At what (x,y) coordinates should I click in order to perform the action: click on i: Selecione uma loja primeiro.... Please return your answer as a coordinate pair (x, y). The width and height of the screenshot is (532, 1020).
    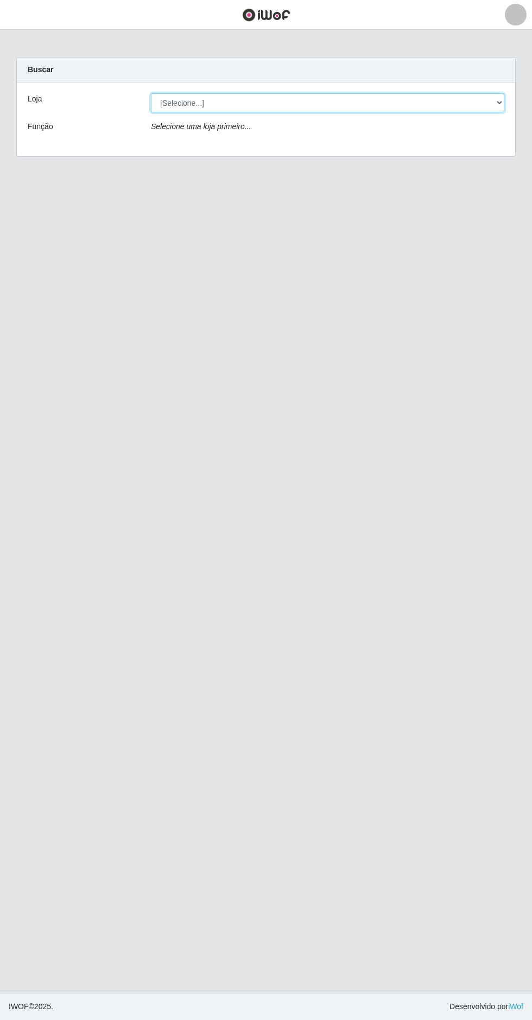
    Looking at the image, I should click on (201, 126).